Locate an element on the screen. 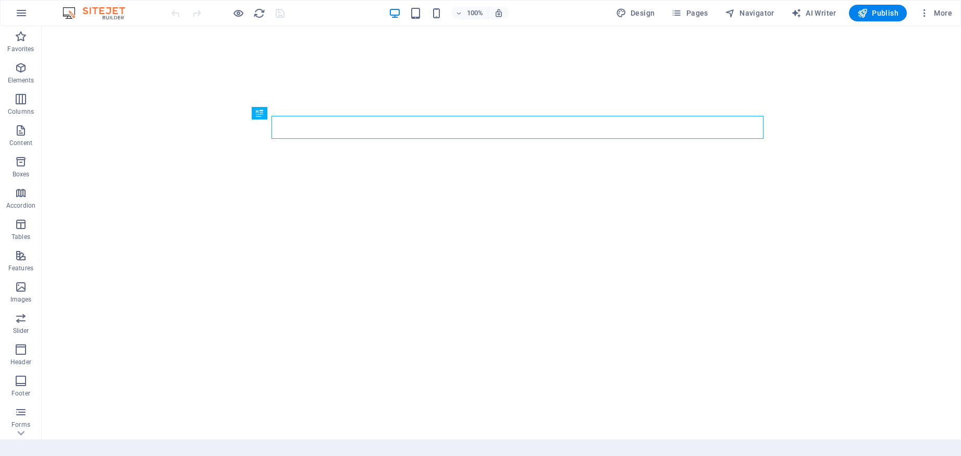 The width and height of the screenshot is (961, 456). span: Publish is located at coordinates (878, 13).